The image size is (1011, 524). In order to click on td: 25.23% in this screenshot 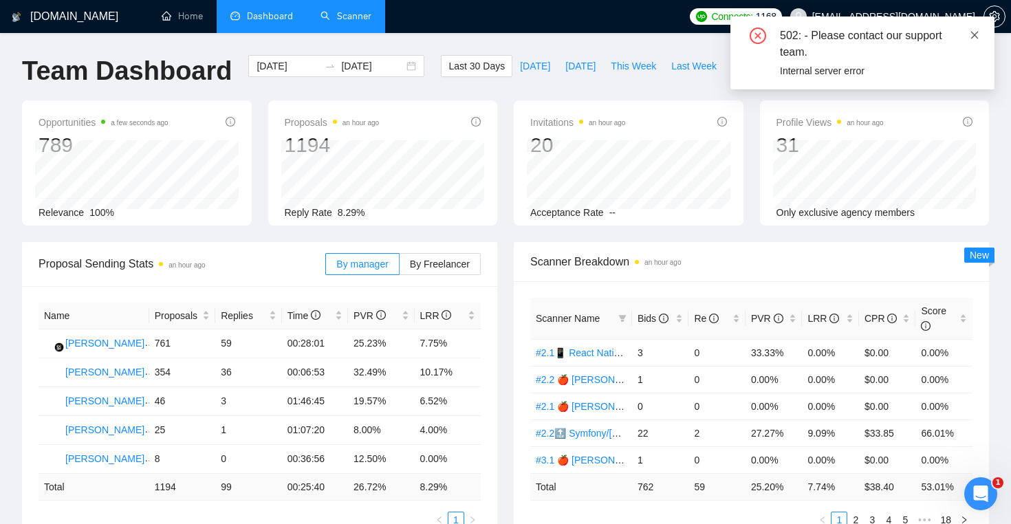, I will do `click(381, 344)`.